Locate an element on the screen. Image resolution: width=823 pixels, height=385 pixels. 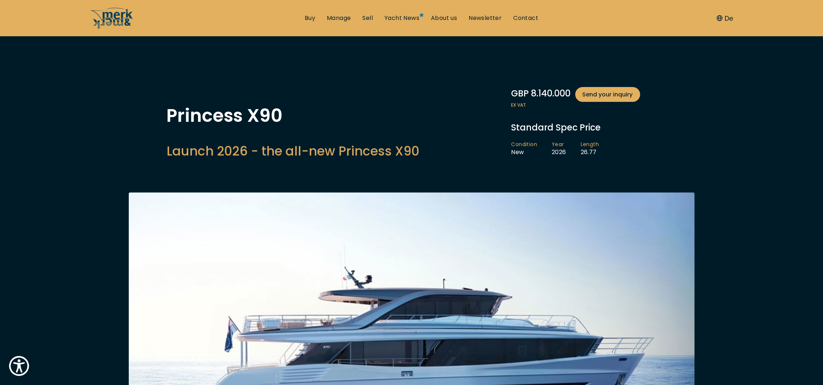
a: Sell is located at coordinates (367, 18).